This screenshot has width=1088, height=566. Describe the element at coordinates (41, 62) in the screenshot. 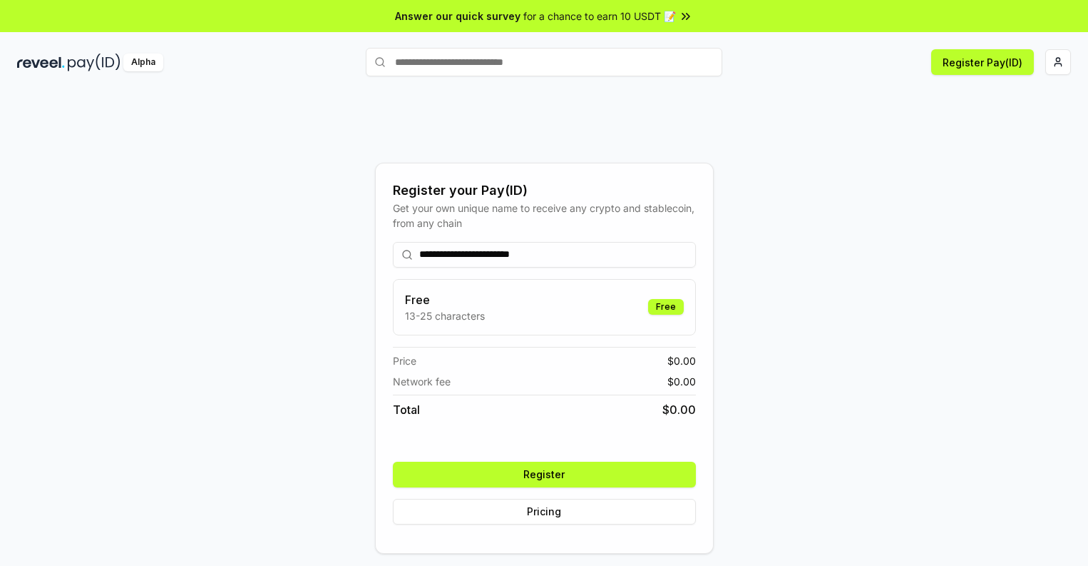

I see `img: reveel_dark` at that location.